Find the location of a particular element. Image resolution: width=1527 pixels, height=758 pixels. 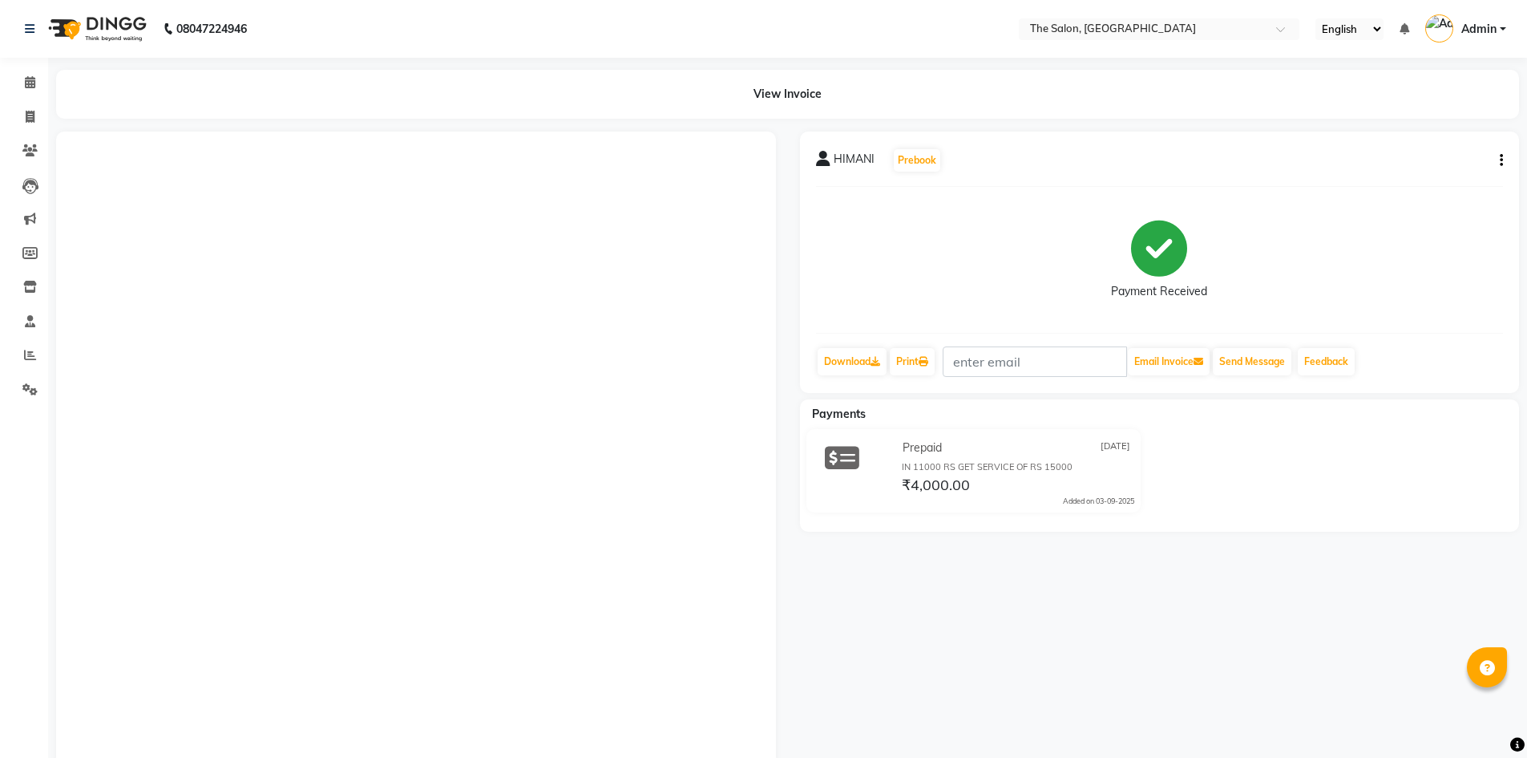

a: Feedback is located at coordinates (1326, 362).